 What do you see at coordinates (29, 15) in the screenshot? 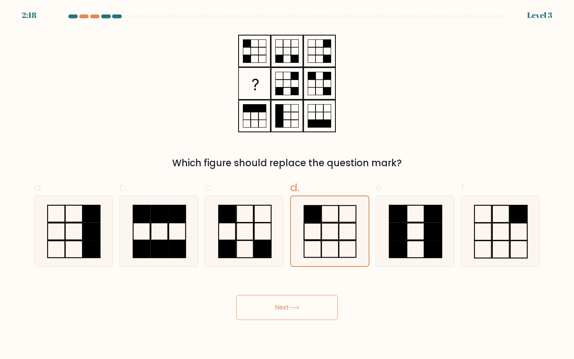
I see `div: 2:18` at bounding box center [29, 15].